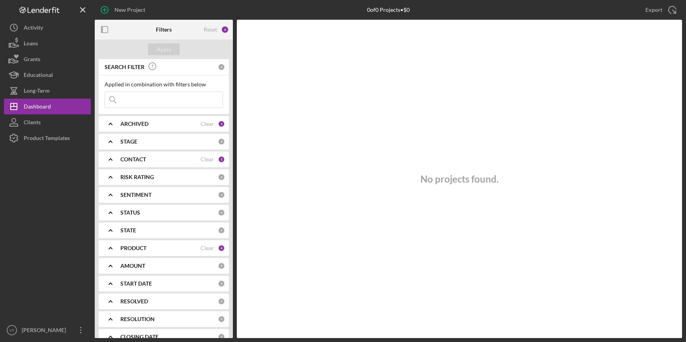 The height and width of the screenshot is (342, 686). I want to click on div: Clients, so click(32, 123).